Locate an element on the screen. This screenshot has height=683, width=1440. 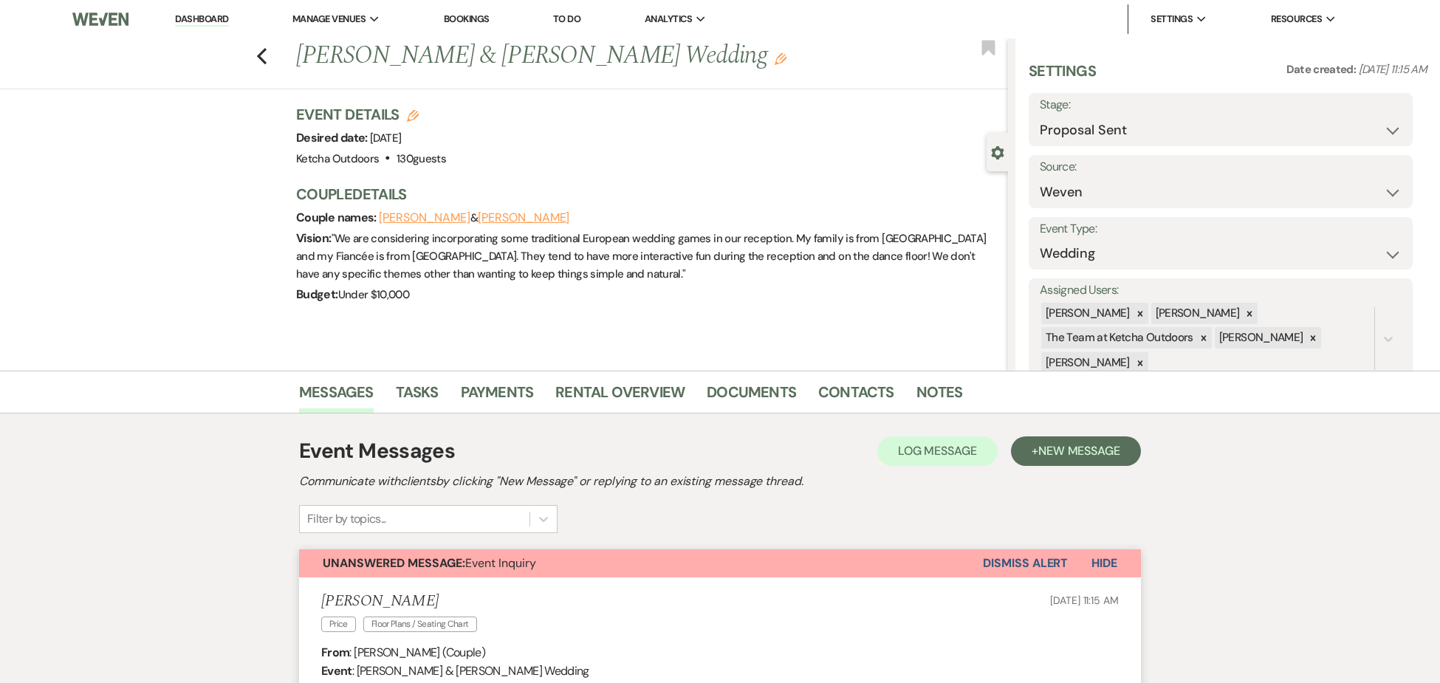
label: Source: is located at coordinates (1221, 167).